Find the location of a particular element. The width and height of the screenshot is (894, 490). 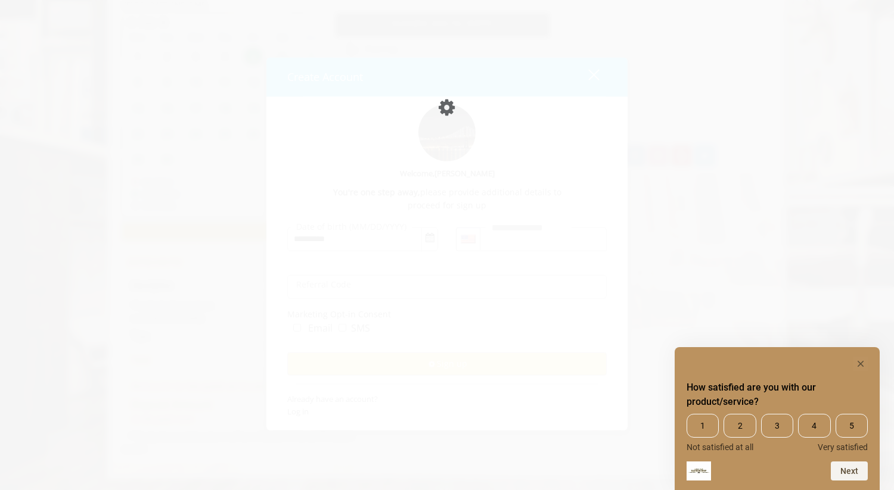

span: 3 is located at coordinates (777, 426).